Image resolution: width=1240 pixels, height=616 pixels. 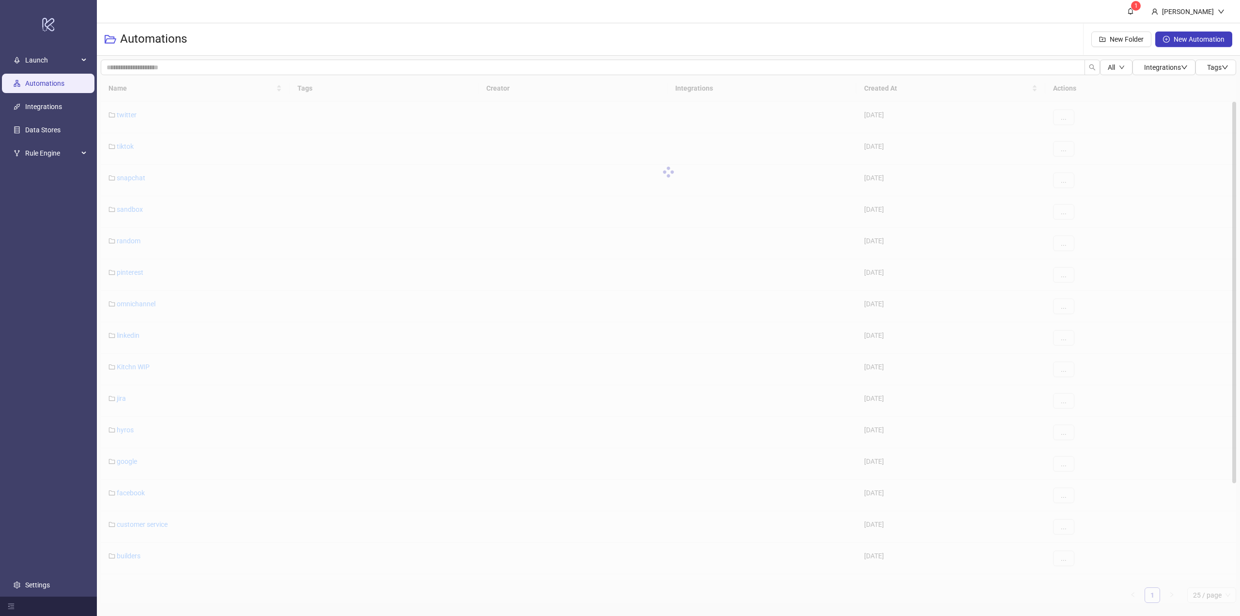 What do you see at coordinates (1127, 39) in the screenshot?
I see `span: New Folder` at bounding box center [1127, 39].